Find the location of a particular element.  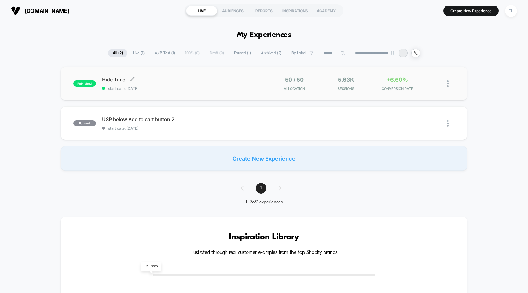

span: 1 is located at coordinates (261, 188).